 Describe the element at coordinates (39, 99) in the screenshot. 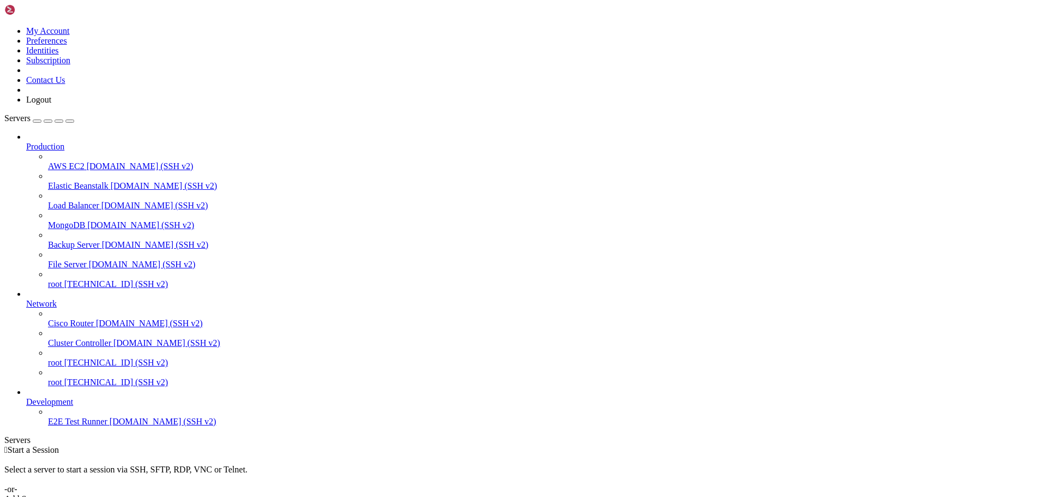

I see `a: Logout` at that location.